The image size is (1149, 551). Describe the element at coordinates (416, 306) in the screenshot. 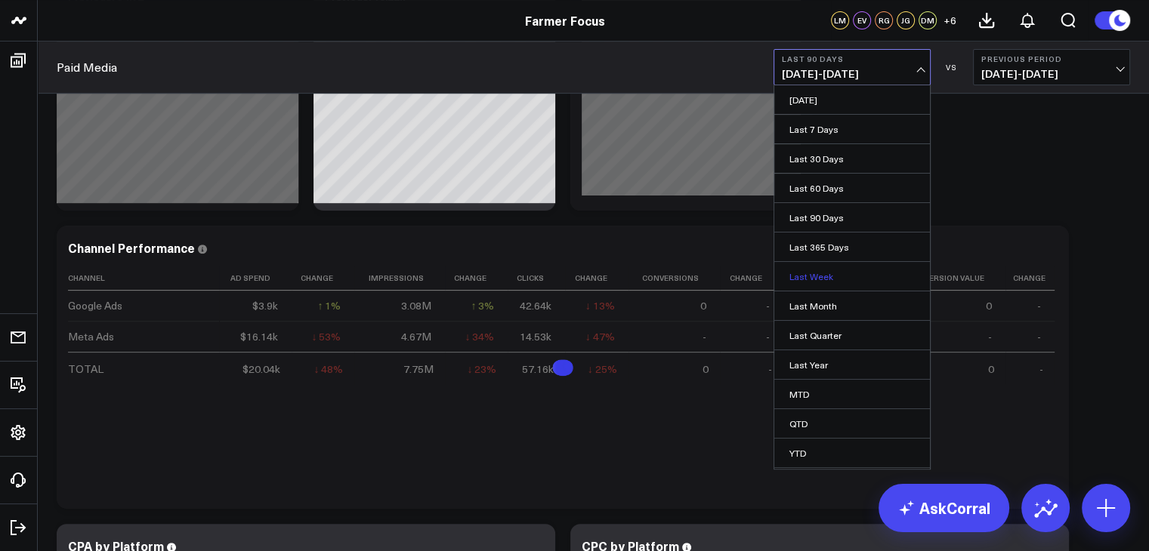

I see `div: 3.08M` at that location.